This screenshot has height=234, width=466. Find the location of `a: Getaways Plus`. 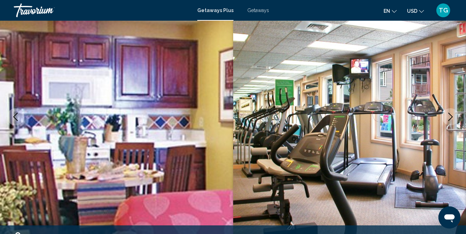

a: Getaways Plus is located at coordinates (215, 10).